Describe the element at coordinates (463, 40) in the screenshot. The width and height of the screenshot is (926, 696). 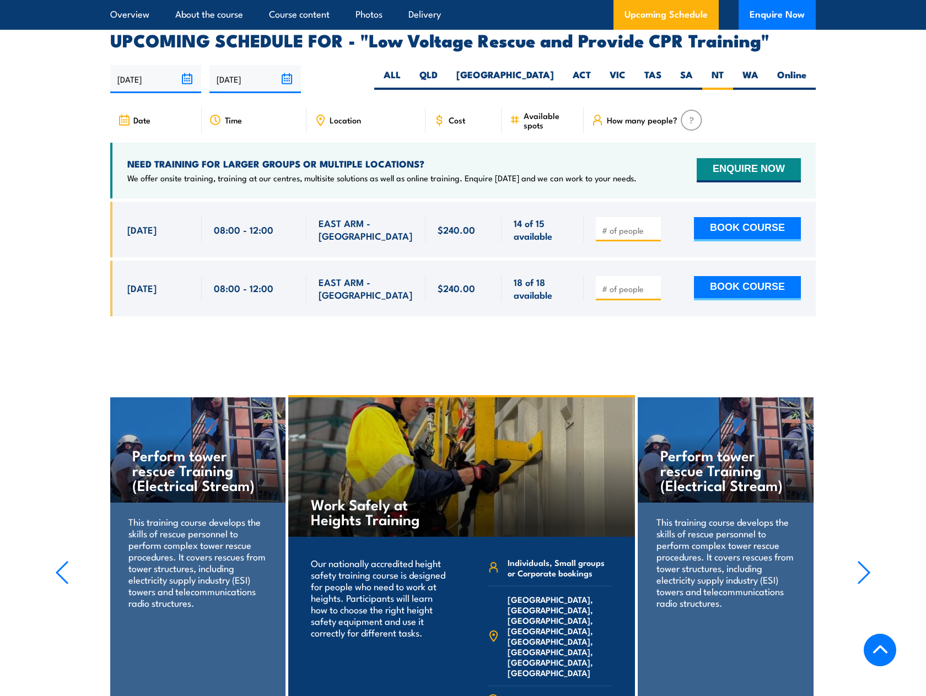
I see `h2: UPCOMING SCHEDULE FOR - "Low Voltage Rescue and Provide CPR Training"` at that location.